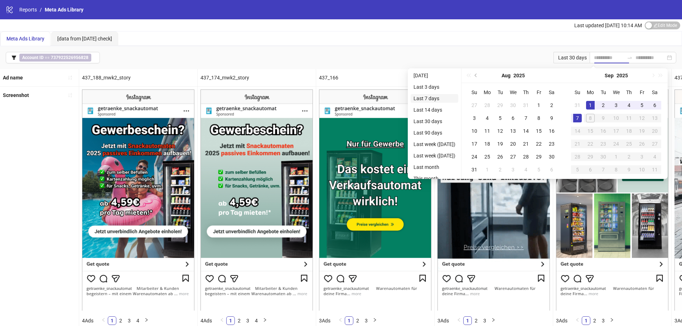 The image size is (682, 326). What do you see at coordinates (603, 157) in the screenshot?
I see `div: 30` at bounding box center [603, 157].